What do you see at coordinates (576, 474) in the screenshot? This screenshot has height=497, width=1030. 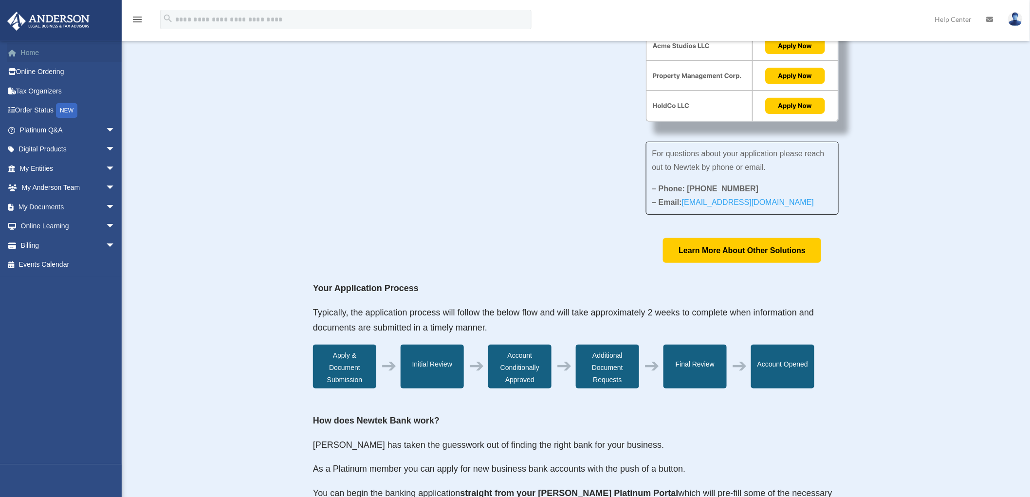 I see `p: As a Platinum member you can apply for new business bank accounts with the push of a button.` at bounding box center [576, 474].